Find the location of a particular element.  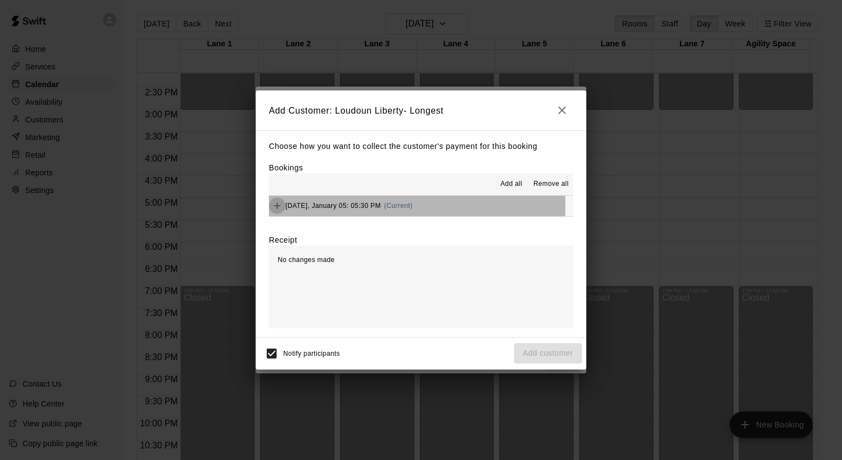

p: Choose how you want to collect the customer's payment for this booking is located at coordinates (421, 146).